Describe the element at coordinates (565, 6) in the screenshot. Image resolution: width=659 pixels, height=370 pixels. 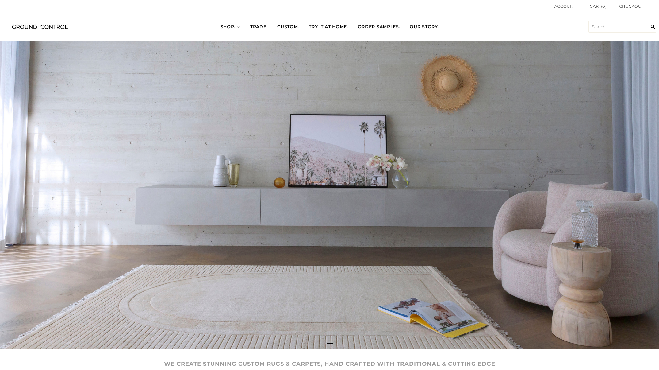
I see `a: Account` at that location.